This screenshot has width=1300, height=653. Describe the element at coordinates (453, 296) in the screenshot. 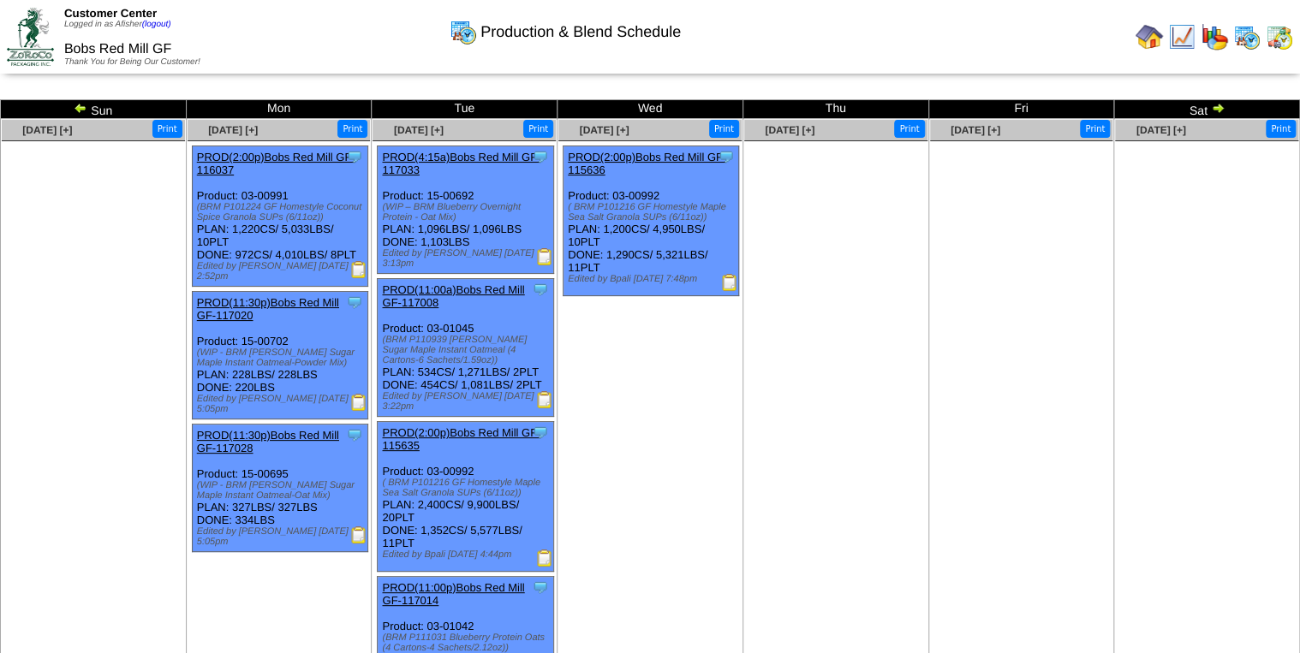

I see `a: PROD(11:00a)Bobs Red Mill GF-117008` at that location.